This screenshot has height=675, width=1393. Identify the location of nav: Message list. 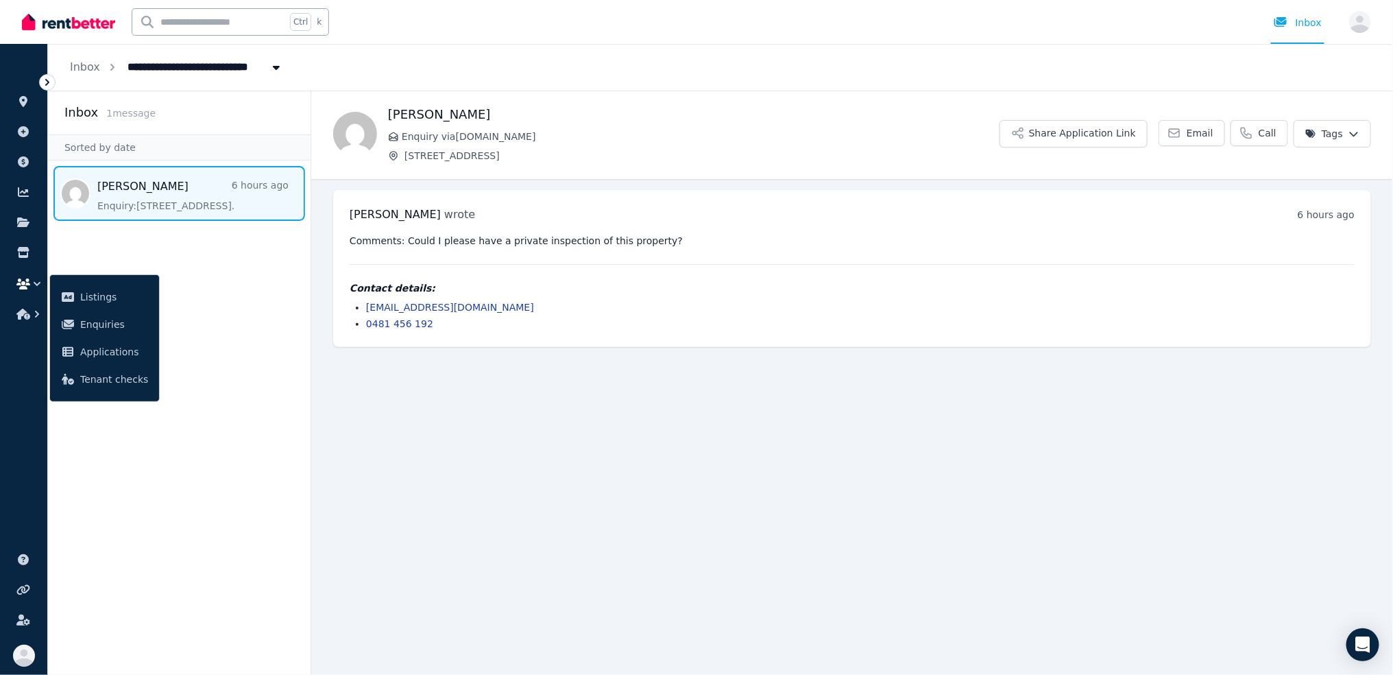
(179, 193).